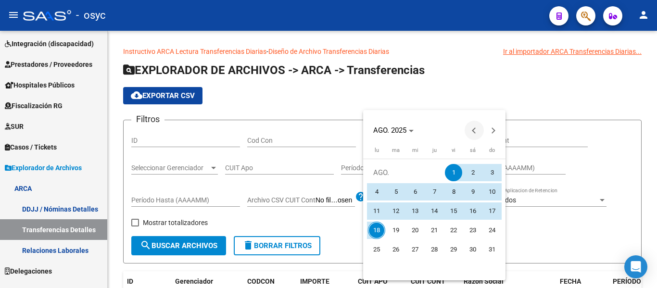 This screenshot has height=288, width=657. I want to click on button: Next month, so click(494, 130).